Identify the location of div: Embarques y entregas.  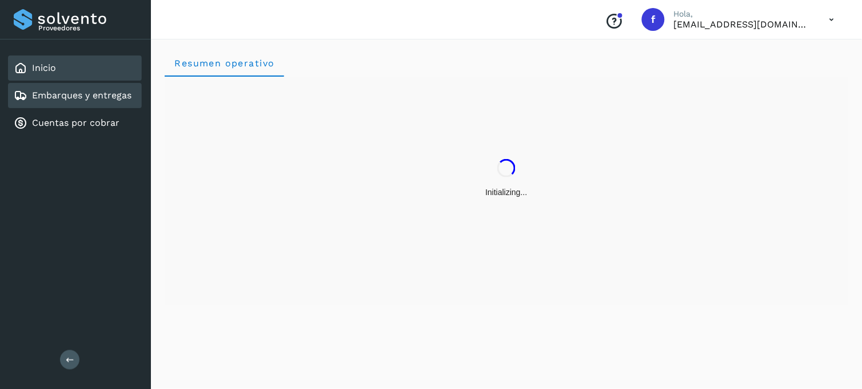
(75, 95).